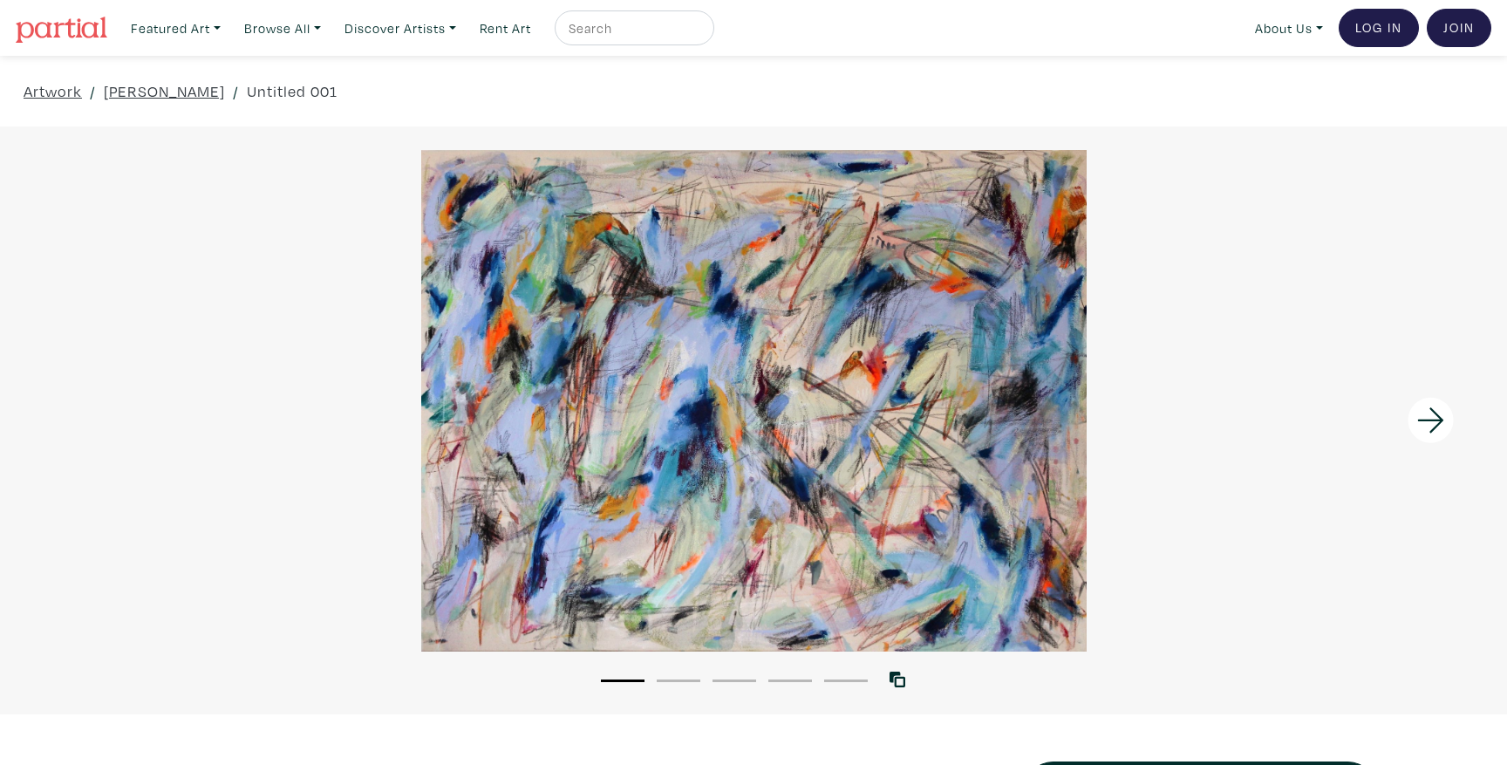 The image size is (1507, 765). I want to click on a: Join, so click(1460, 28).